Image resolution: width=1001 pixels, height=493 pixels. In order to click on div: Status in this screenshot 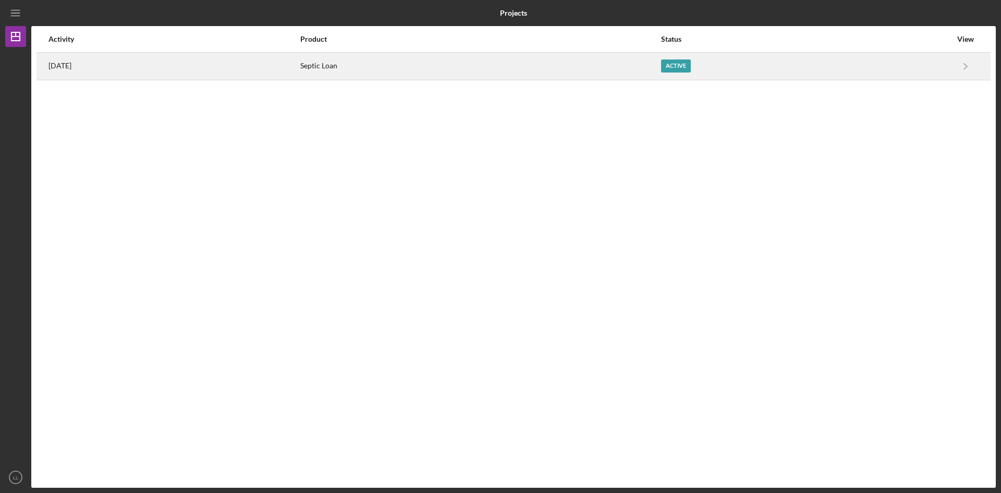, I will do `click(806, 39)`.